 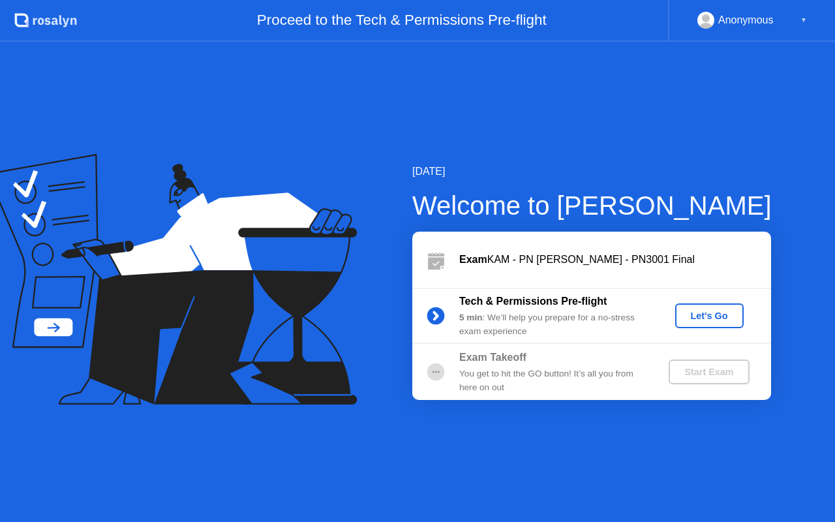 I want to click on div: Start Exam, so click(x=708, y=372).